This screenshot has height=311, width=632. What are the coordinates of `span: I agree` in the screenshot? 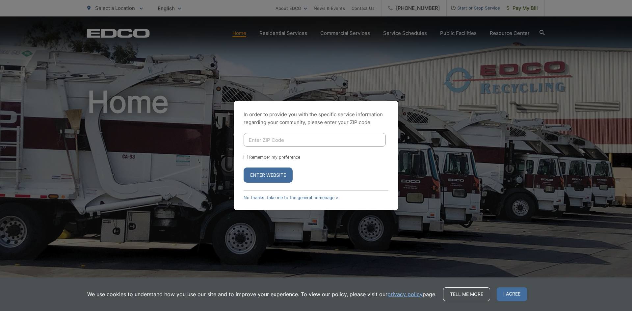 It's located at (512, 294).